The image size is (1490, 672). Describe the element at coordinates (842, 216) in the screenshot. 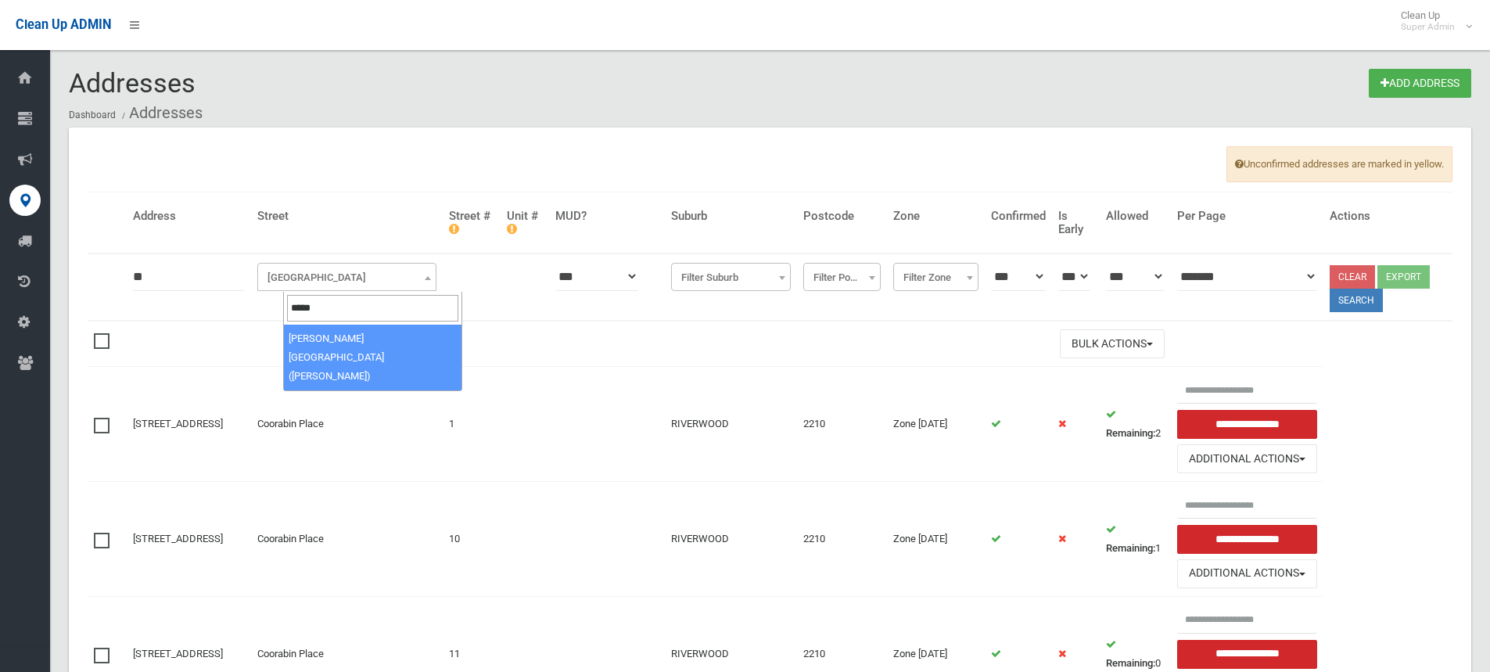

I see `h4: Postcode` at that location.